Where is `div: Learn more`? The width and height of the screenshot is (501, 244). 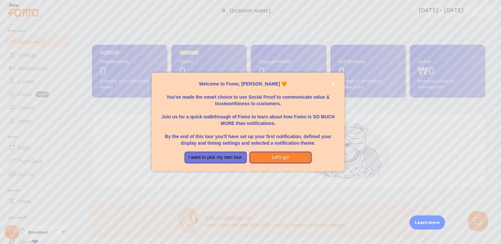
div: Learn more is located at coordinates (427, 223).